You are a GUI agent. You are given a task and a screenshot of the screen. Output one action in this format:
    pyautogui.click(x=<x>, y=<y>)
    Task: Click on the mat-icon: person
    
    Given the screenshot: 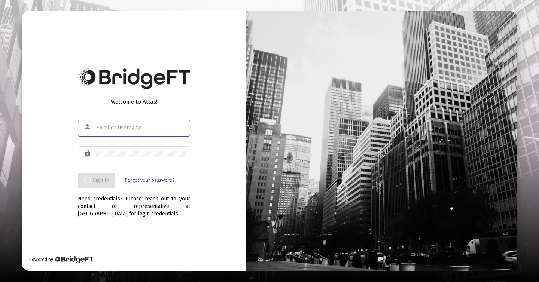 What is the action you would take?
    pyautogui.click(x=88, y=127)
    